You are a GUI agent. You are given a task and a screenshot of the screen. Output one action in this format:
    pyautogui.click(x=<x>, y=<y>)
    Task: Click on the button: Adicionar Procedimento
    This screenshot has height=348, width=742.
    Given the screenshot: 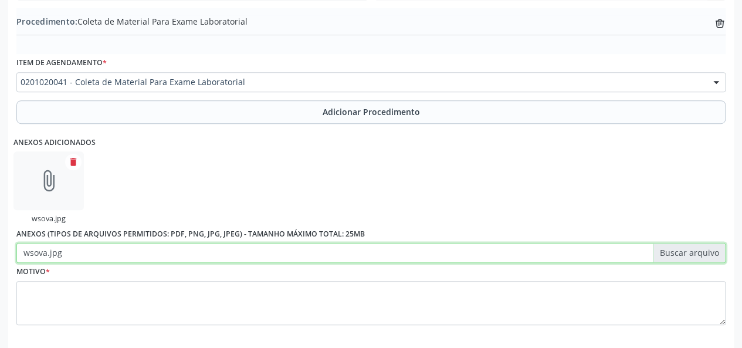 What is the action you would take?
    pyautogui.click(x=371, y=112)
    